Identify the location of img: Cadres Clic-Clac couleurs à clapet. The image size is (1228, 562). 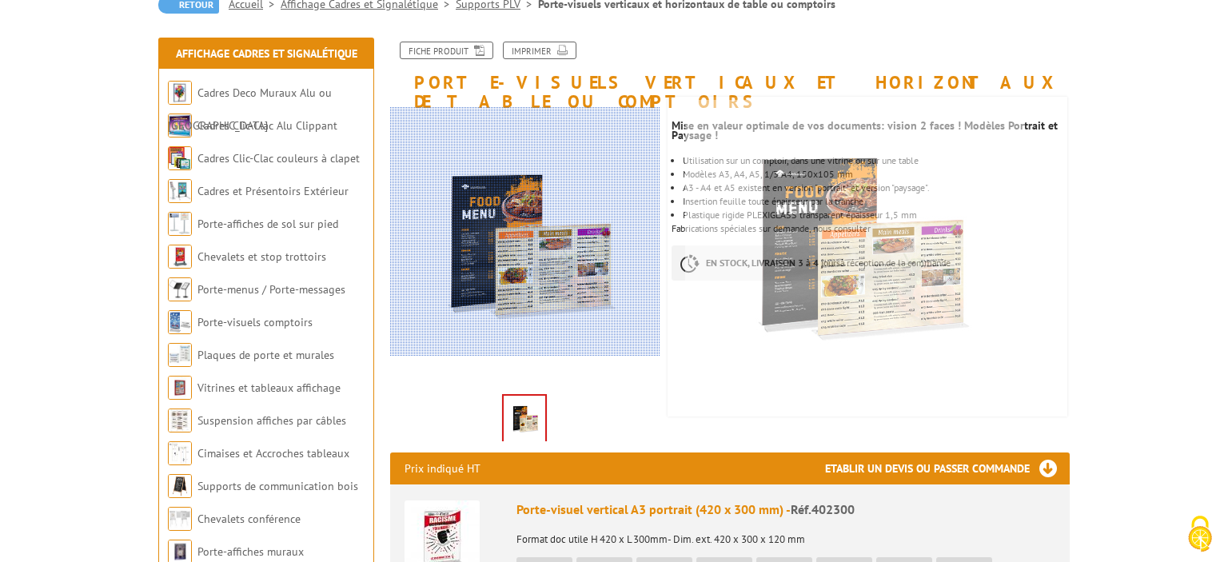
(180, 158).